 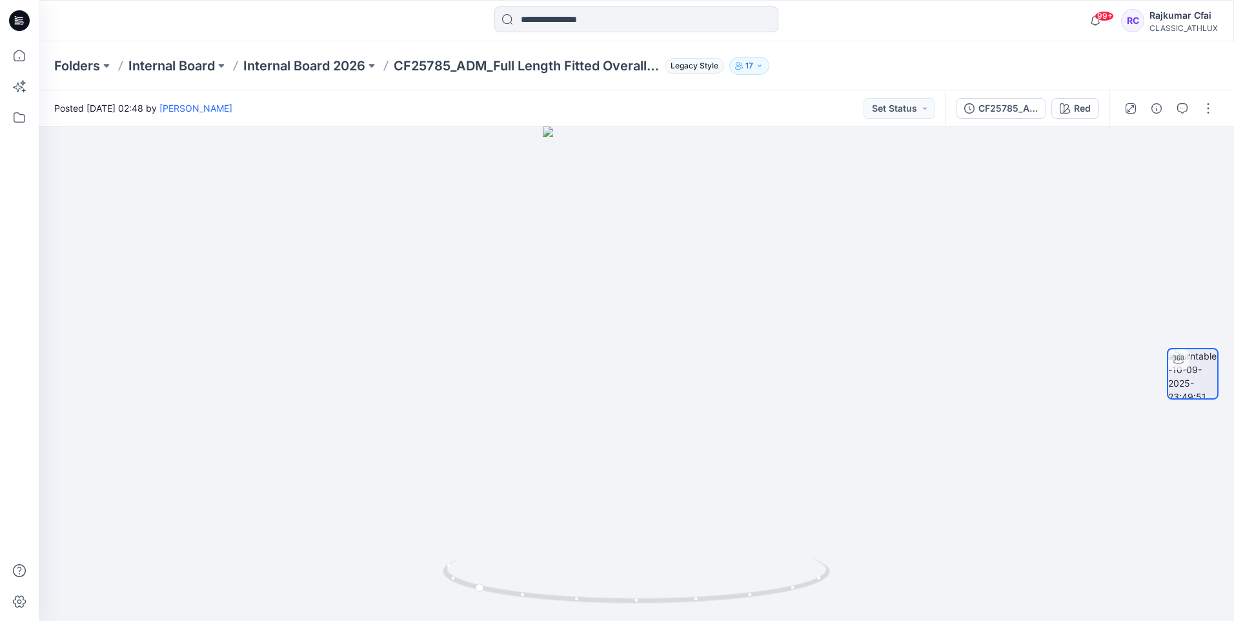 I want to click on img: turntable-10-09-2025-23:49:51, so click(x=1192, y=374).